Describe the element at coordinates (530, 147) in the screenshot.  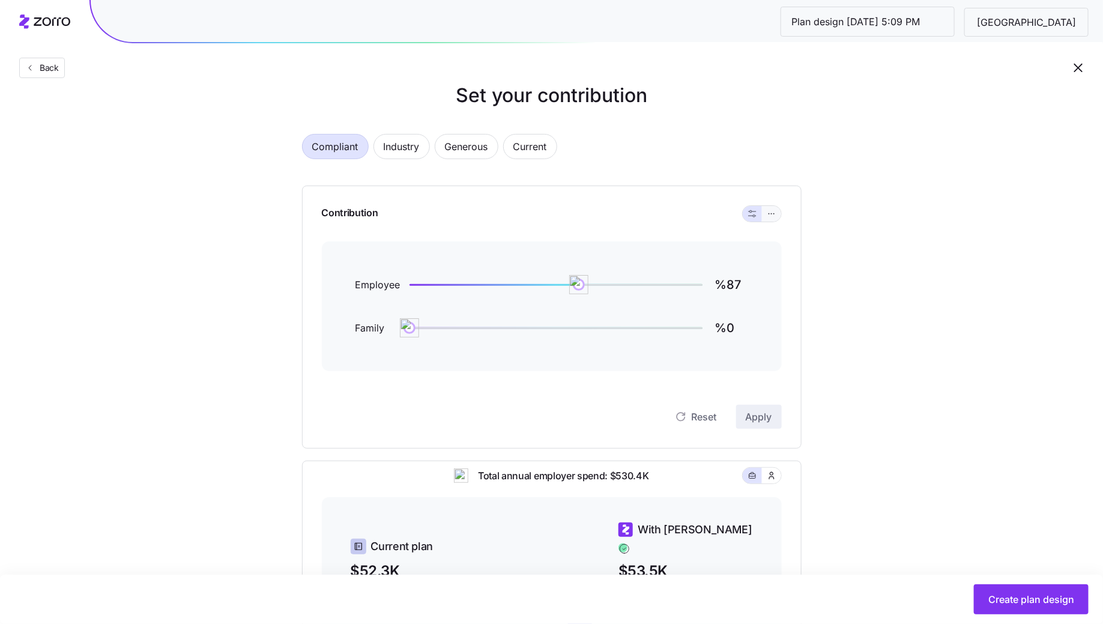
I see `button: Current` at that location.